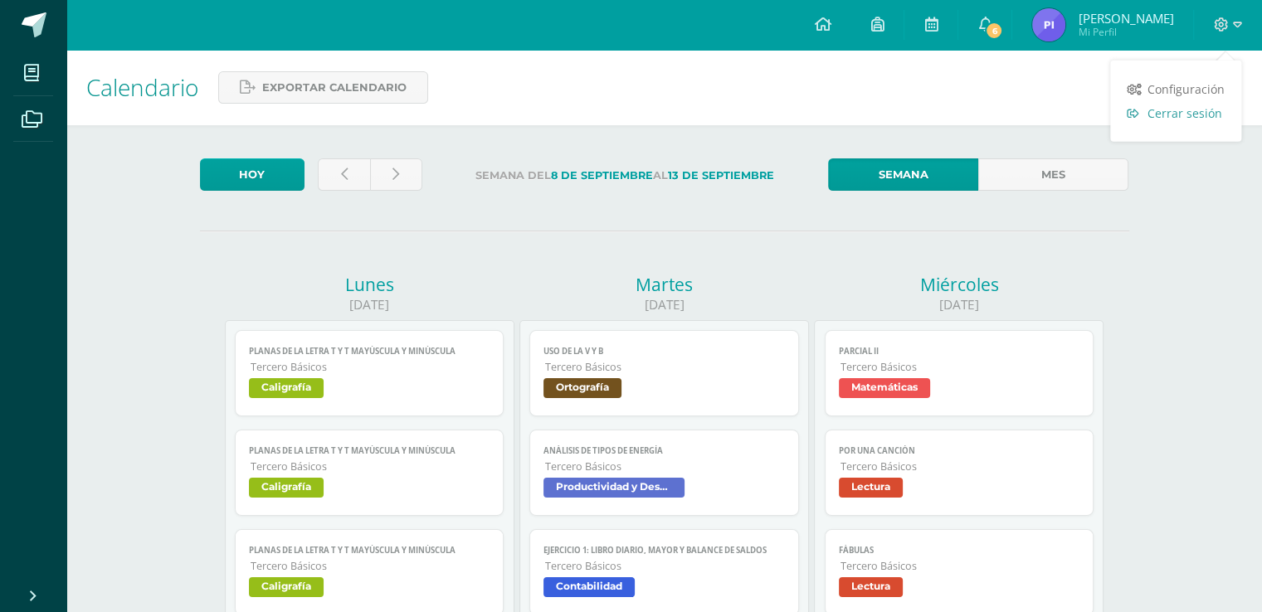  Describe the element at coordinates (959, 451) in the screenshot. I see `span: Por una canción` at that location.